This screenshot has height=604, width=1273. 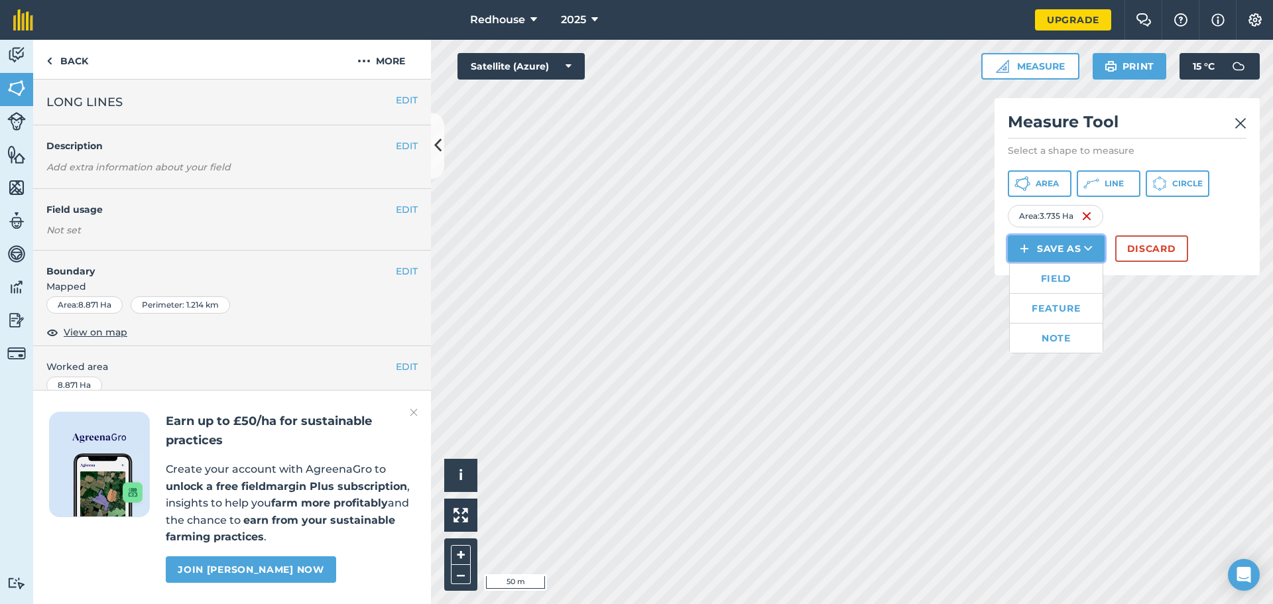 I want to click on span: 15 ° C, so click(x=1203, y=66).